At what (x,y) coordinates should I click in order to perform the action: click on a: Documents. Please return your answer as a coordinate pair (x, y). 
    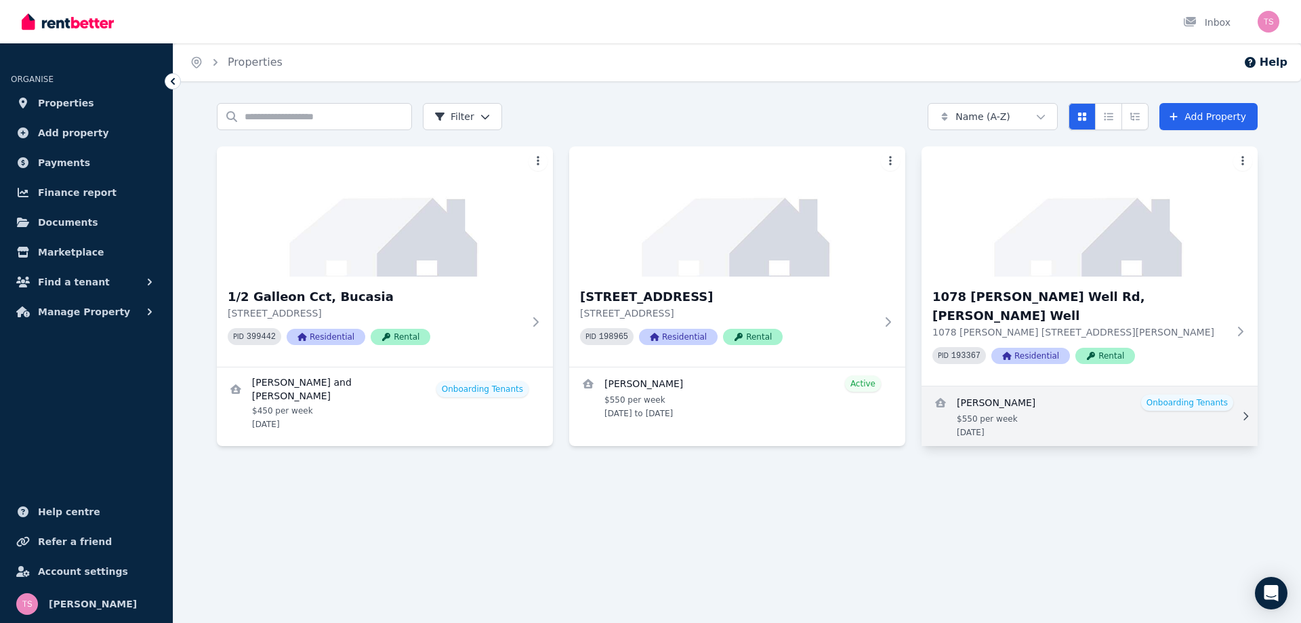
    Looking at the image, I should click on (86, 222).